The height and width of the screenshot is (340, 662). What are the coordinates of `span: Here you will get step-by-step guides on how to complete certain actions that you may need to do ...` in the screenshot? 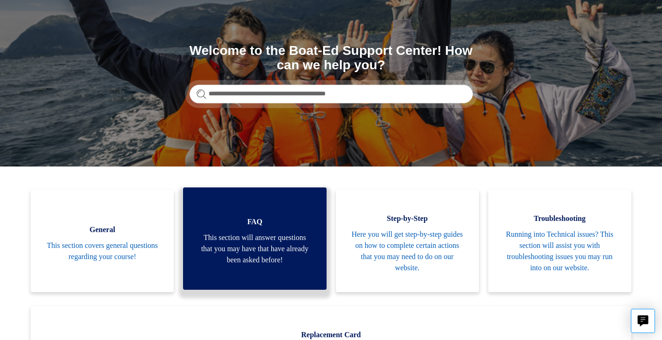 It's located at (407, 251).